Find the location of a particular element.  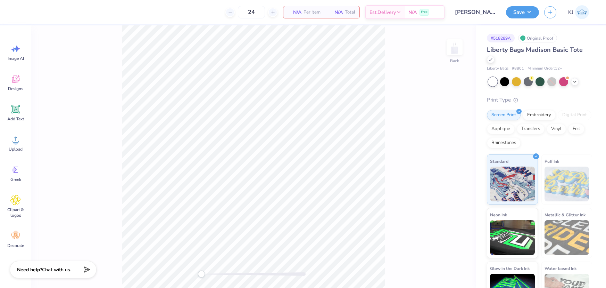

span: Puff Ink is located at coordinates (552, 161).